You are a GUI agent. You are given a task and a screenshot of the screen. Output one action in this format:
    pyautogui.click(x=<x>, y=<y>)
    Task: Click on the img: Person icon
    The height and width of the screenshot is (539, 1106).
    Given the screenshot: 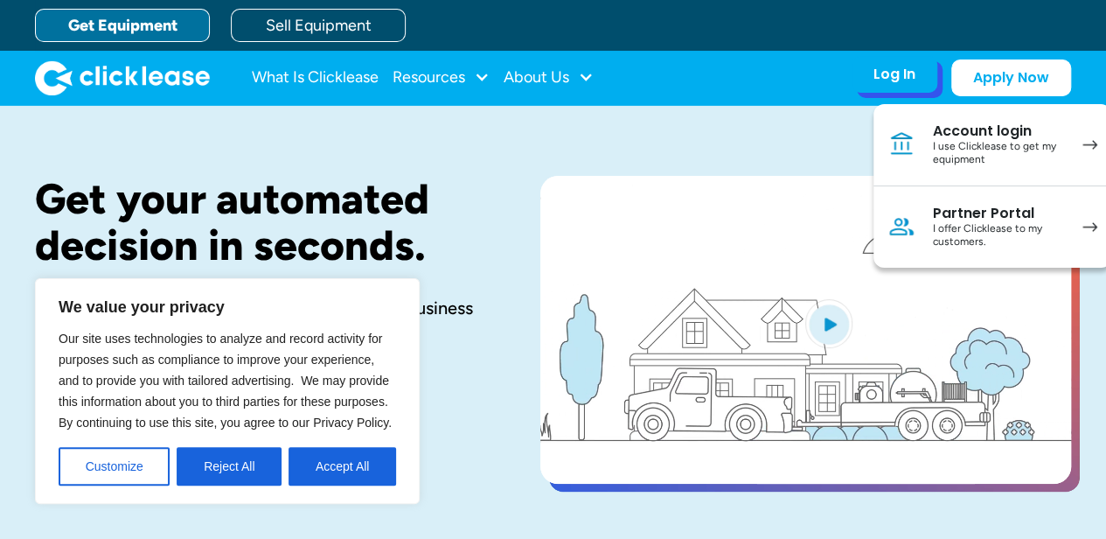 What is the action you would take?
    pyautogui.click(x=902, y=227)
    